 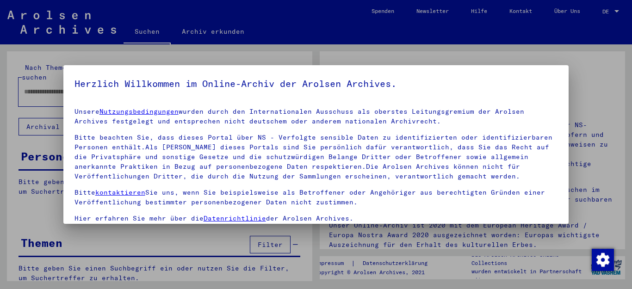 What do you see at coordinates (316, 218) in the screenshot?
I see `p: Hier erfahren Sie mehr über die der Arolsen Archives.` at bounding box center [316, 218].